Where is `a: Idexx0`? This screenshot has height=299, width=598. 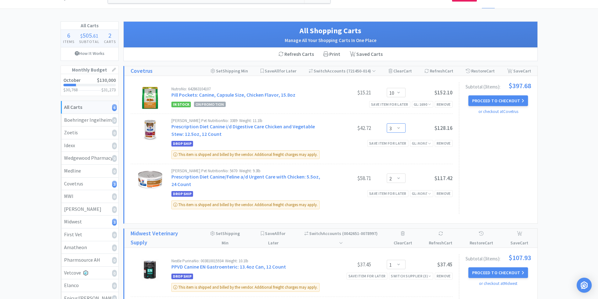
a: Idexx0 is located at coordinates (89, 146).